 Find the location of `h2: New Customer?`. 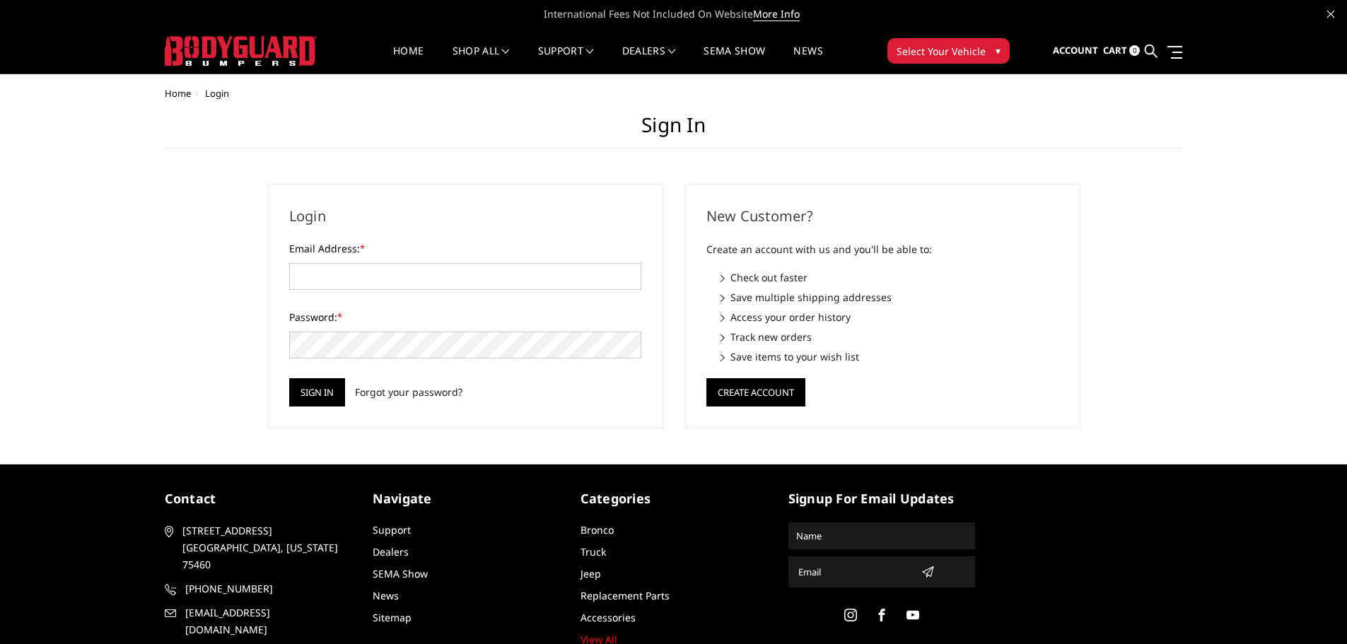

h2: New Customer? is located at coordinates (882, 216).